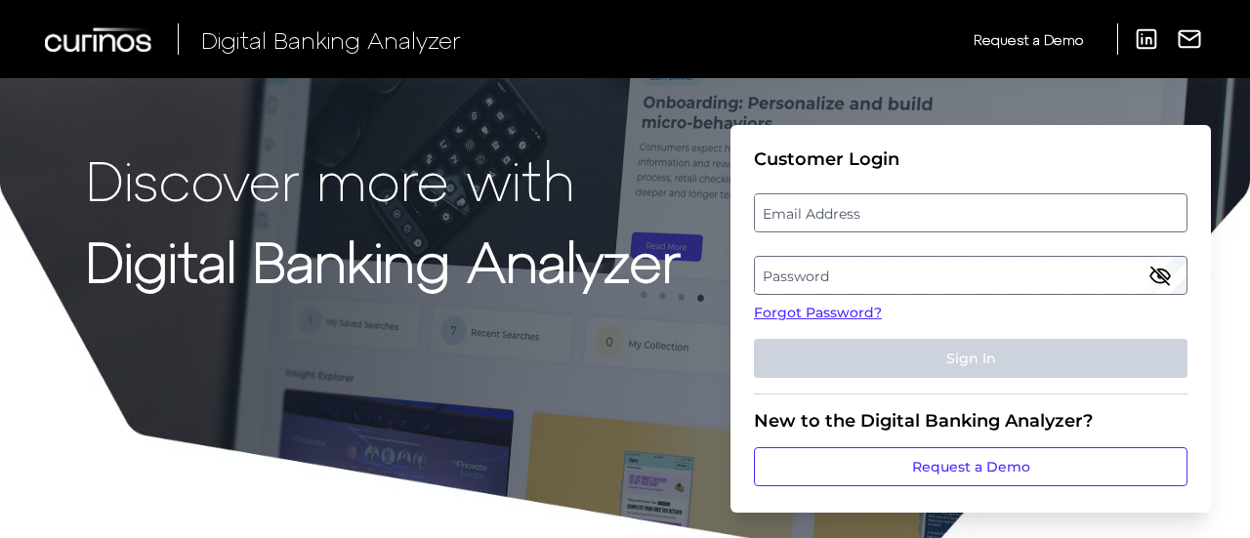 This screenshot has height=538, width=1250. What do you see at coordinates (969, 275) in the screenshot?
I see `label: Password` at bounding box center [969, 275].